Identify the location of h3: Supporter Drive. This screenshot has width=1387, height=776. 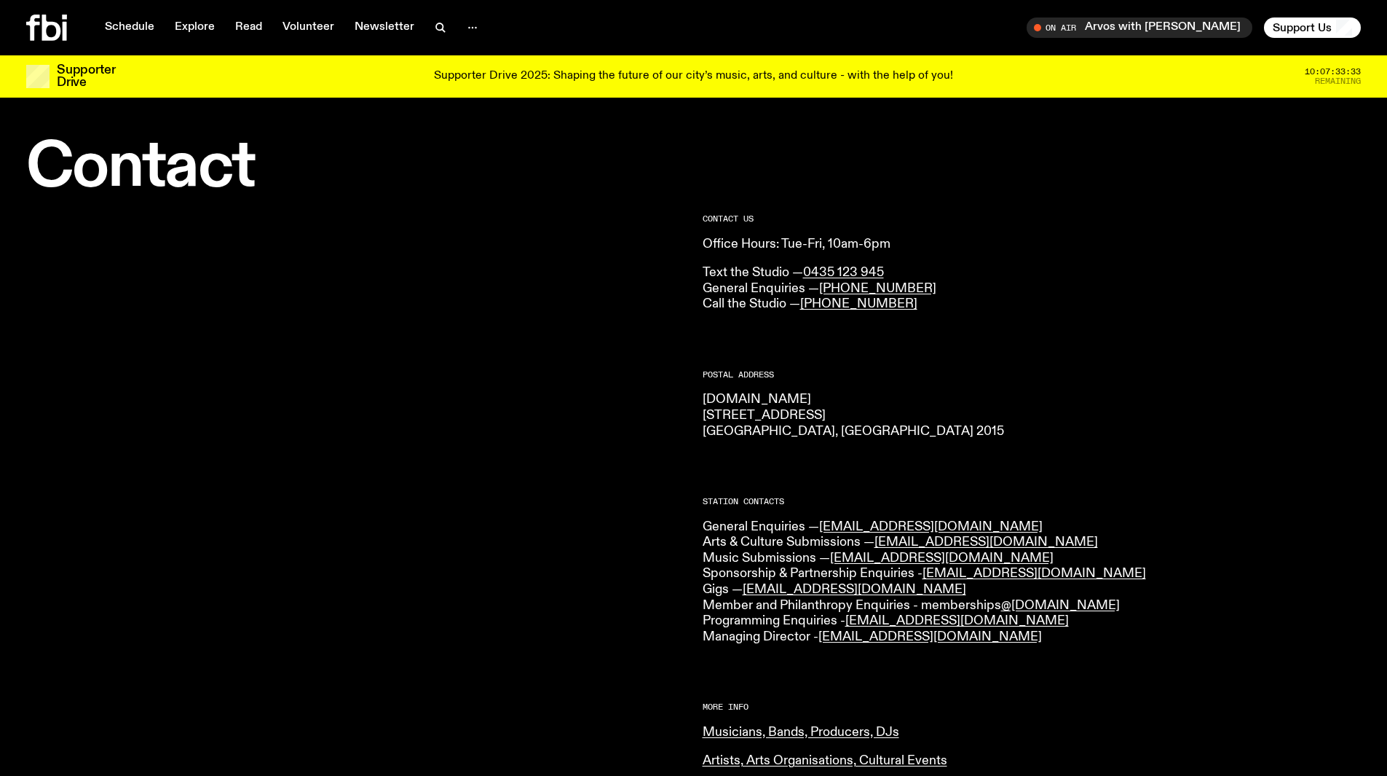
(86, 76).